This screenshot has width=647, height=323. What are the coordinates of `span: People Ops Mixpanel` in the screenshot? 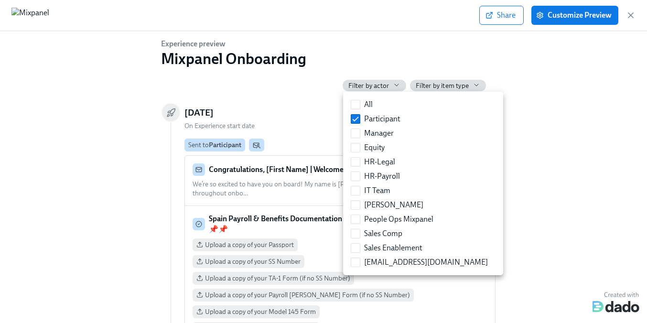 It's located at (398, 219).